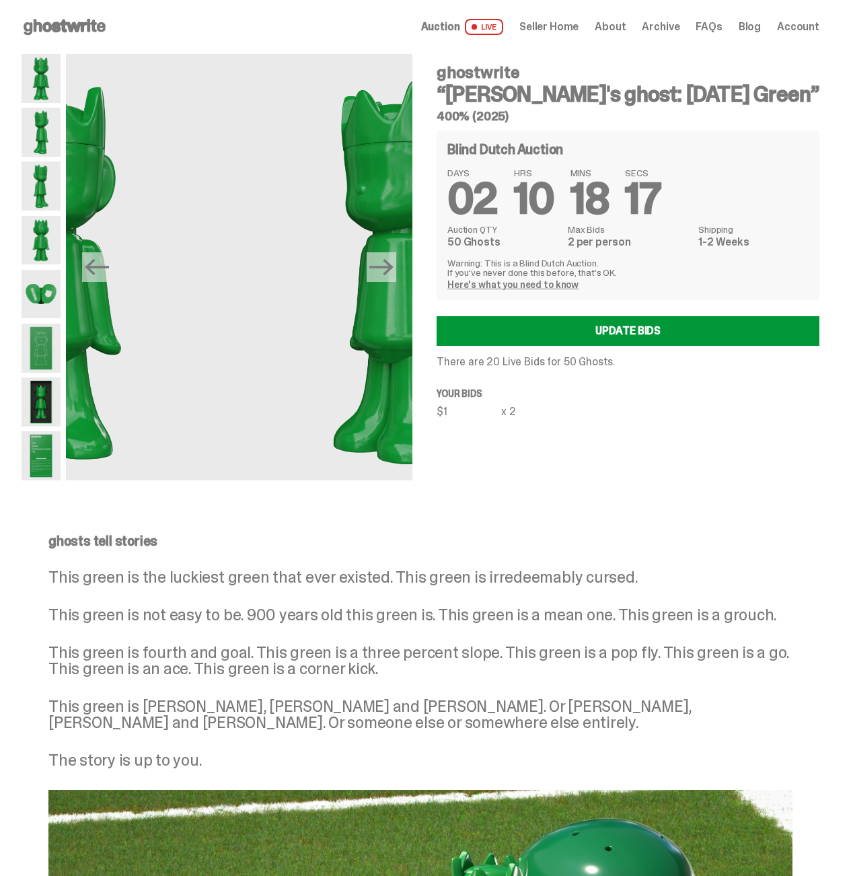 This screenshot has height=876, width=851. What do you see at coordinates (513, 285) in the screenshot?
I see `a: Here's what you need to know` at bounding box center [513, 285].